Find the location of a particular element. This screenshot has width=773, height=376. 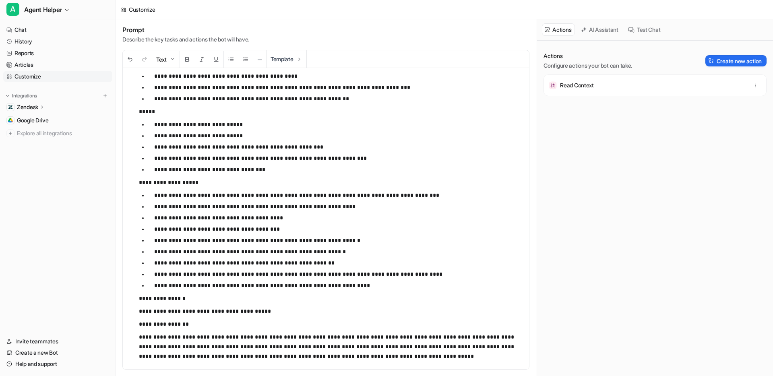

a: Explore all integrations is located at coordinates (58, 133).